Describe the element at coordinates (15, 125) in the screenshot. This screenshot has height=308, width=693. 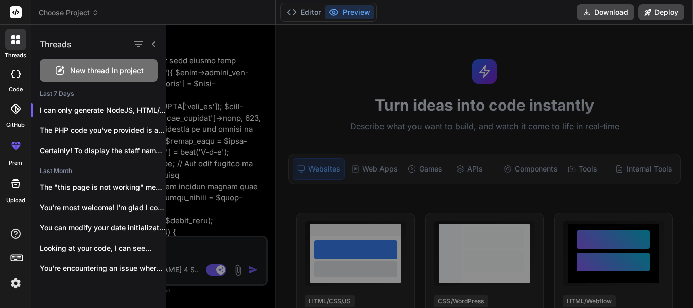
I see `label: GitHub` at that location.